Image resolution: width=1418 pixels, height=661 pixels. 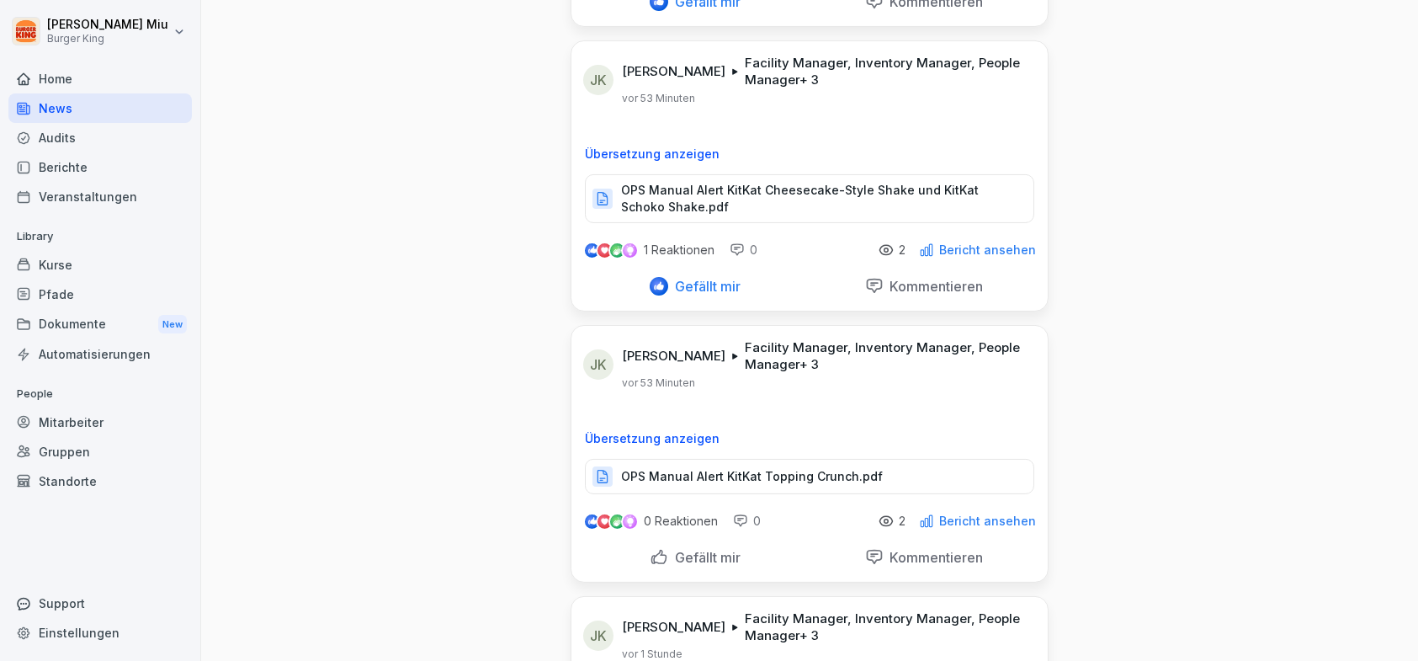 What do you see at coordinates (751, 476) in the screenshot?
I see `p: OPS Manual Alert KitKat Topping Crunch.pdf` at bounding box center [751, 476].